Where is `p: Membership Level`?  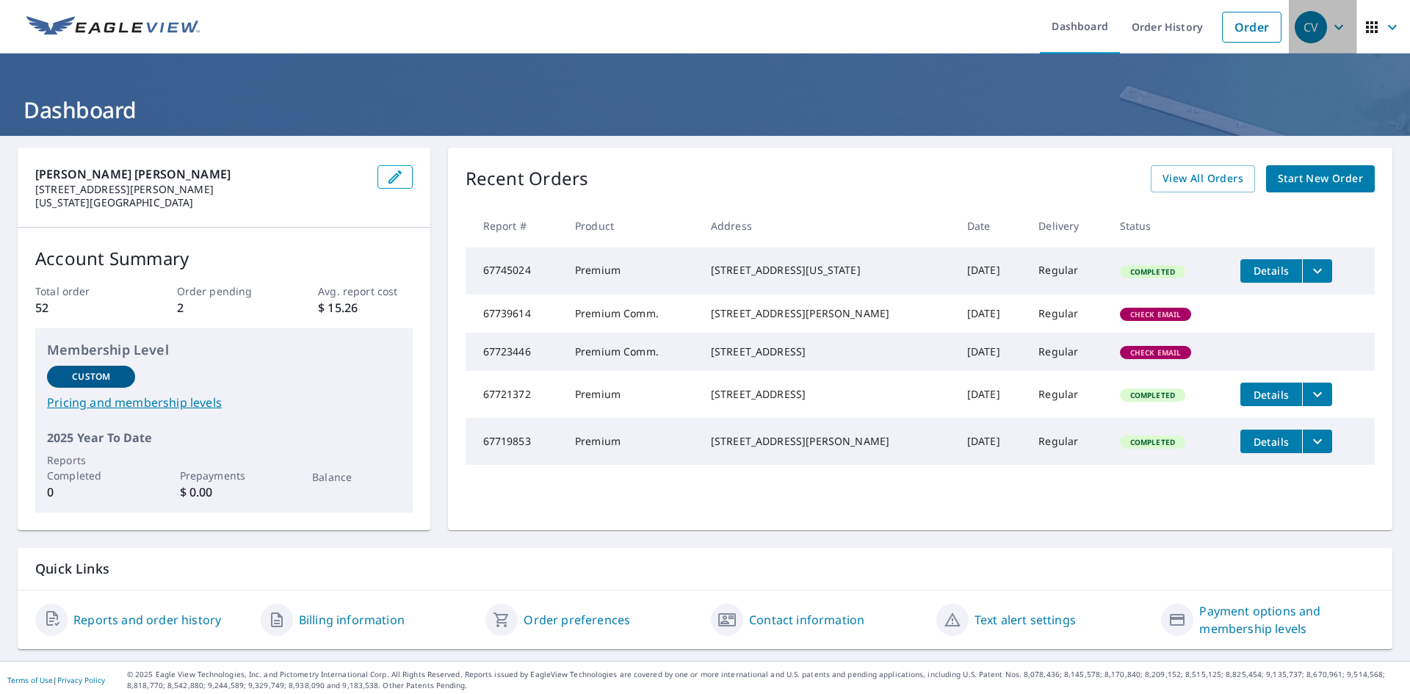 p: Membership Level is located at coordinates (224, 349).